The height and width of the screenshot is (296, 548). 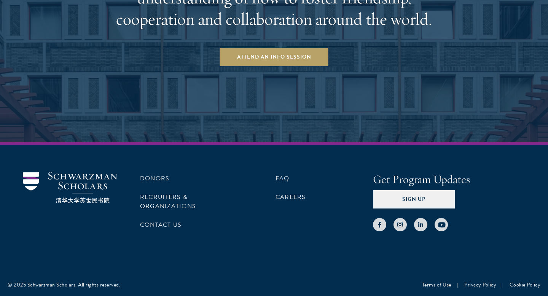 What do you see at coordinates (437, 285) in the screenshot?
I see `a: Terms of Use` at bounding box center [437, 285].